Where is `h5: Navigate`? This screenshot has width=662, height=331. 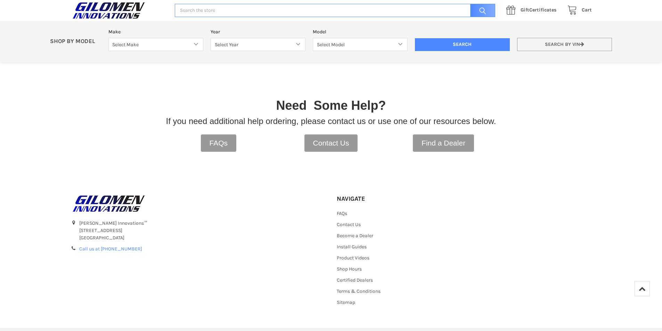 h5: Navigate is located at coordinates (375, 199).